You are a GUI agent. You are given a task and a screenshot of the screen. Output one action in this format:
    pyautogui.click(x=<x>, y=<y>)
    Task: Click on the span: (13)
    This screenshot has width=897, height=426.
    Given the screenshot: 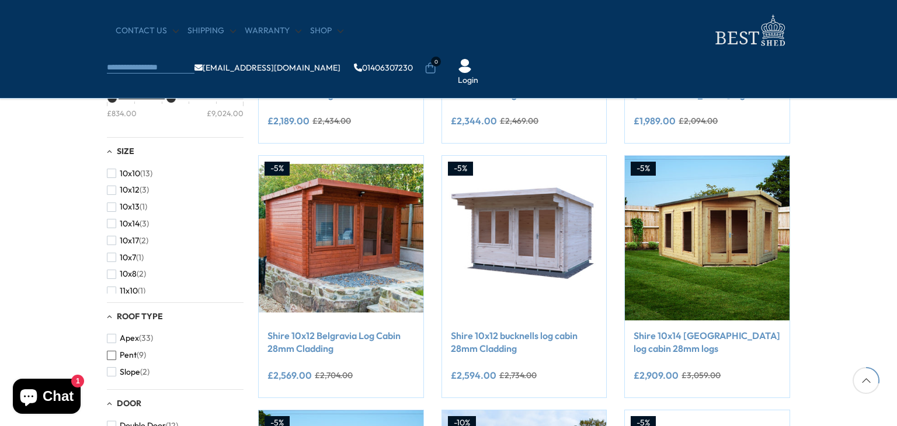 What is the action you would take?
    pyautogui.click(x=146, y=173)
    